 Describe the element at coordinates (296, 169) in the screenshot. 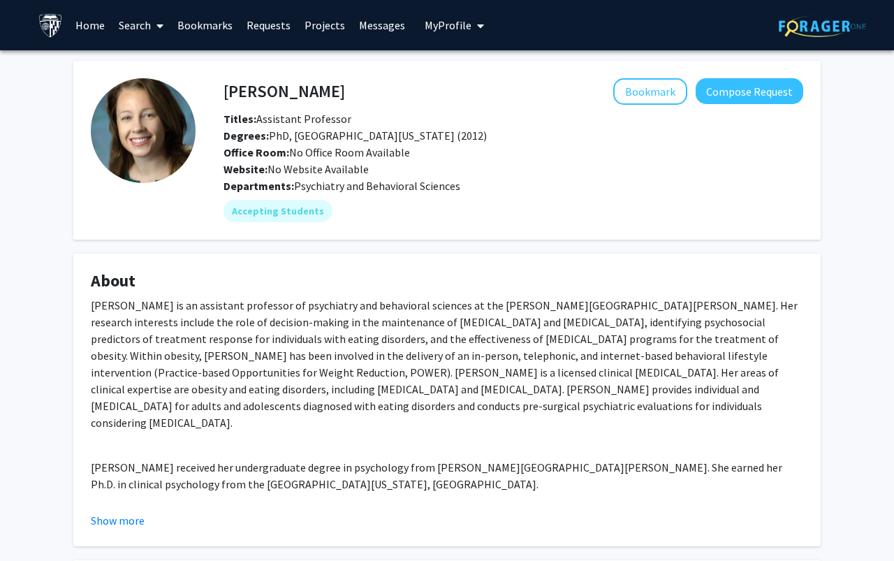

I see `span: No Website Available` at that location.